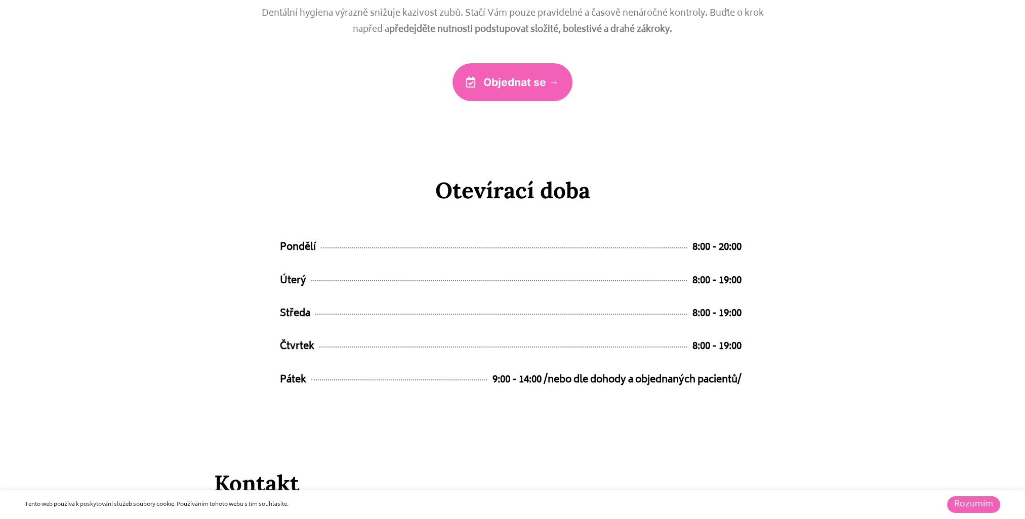  I want to click on a: Rozumím, so click(973, 504).